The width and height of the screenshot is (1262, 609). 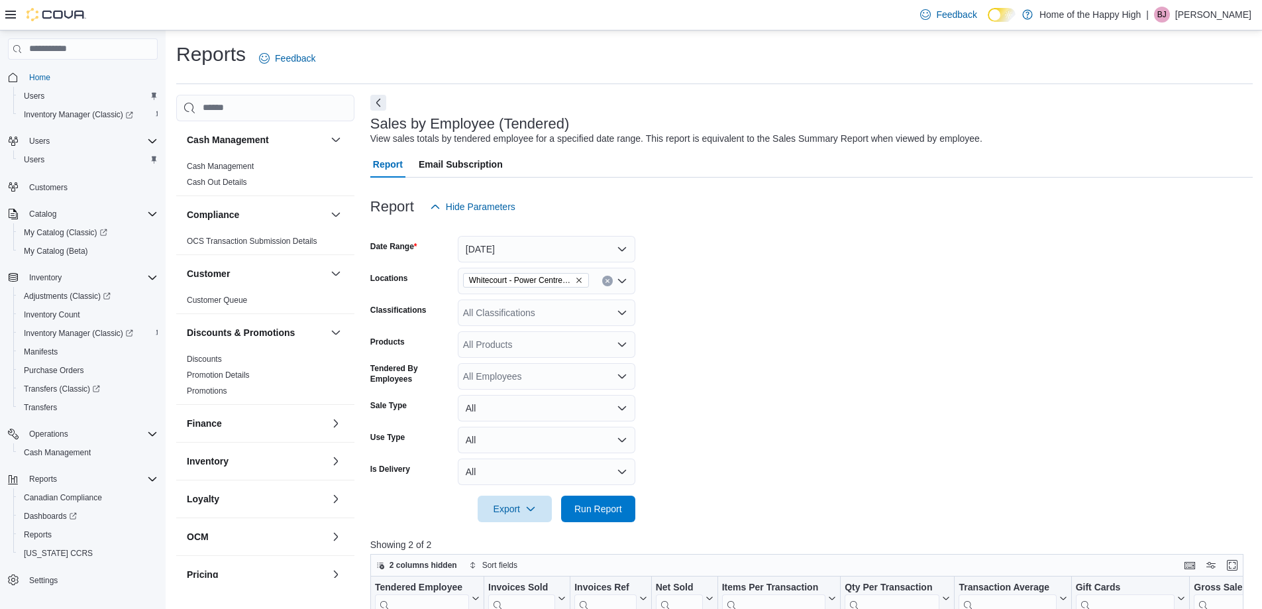 I want to click on button: Enter fullscreen, so click(x=1232, y=565).